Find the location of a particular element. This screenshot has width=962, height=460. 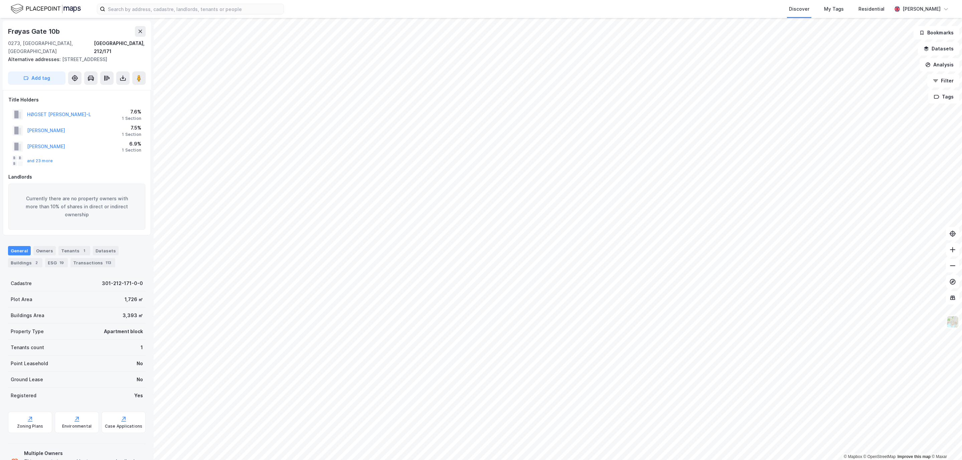

div: Buildings Area is located at coordinates (27, 316).